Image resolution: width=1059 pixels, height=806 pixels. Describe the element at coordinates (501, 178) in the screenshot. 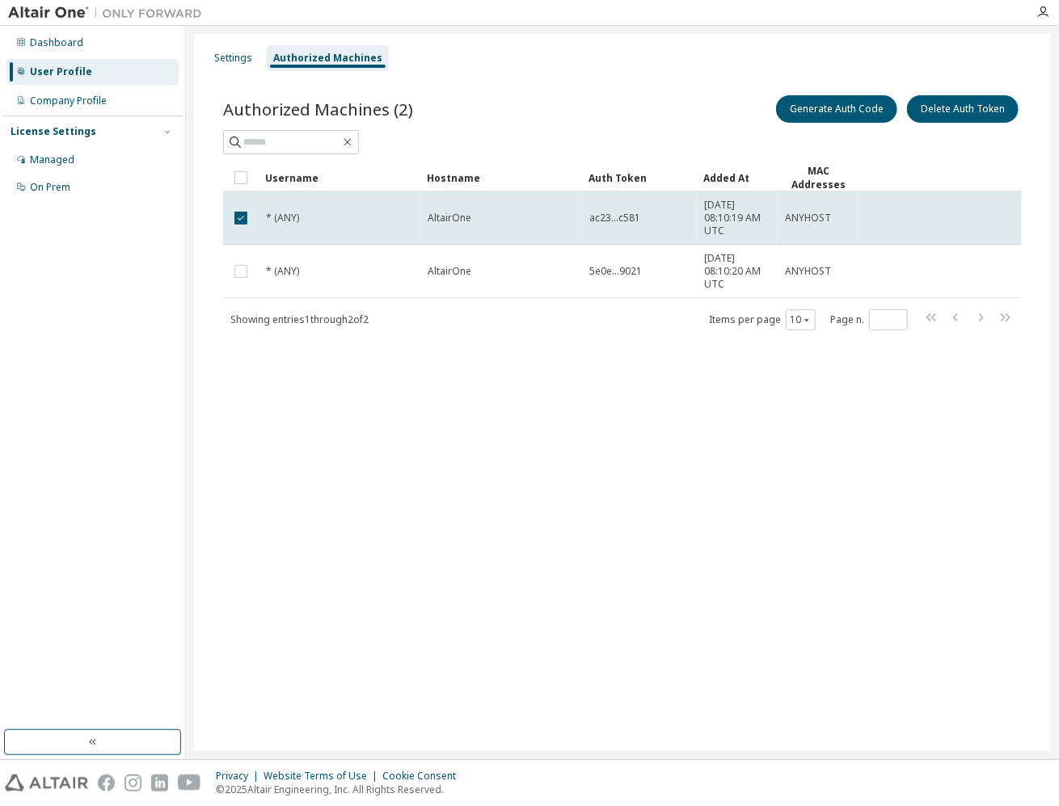

I see `div: Hostname` at that location.